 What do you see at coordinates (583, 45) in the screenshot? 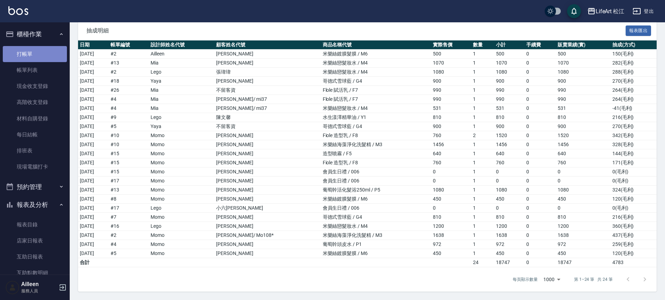
I see `th: 販賣業績(實)` at bounding box center [583, 45].